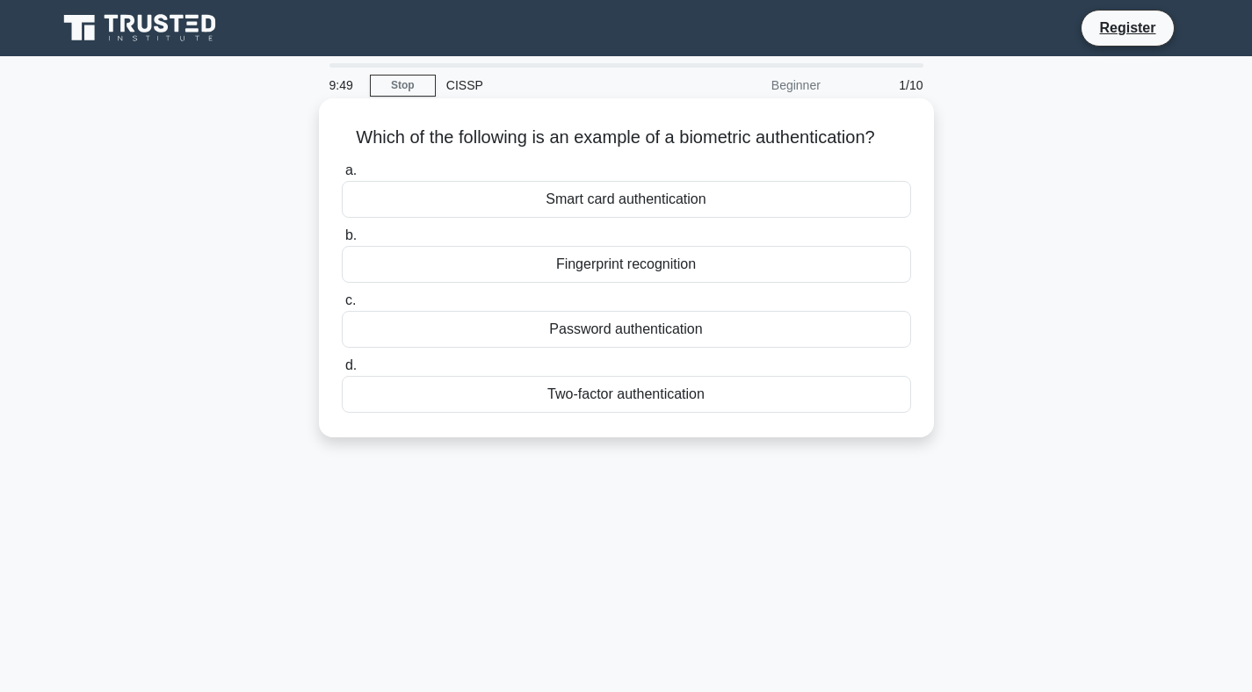  I want to click on span: a., so click(351, 170).